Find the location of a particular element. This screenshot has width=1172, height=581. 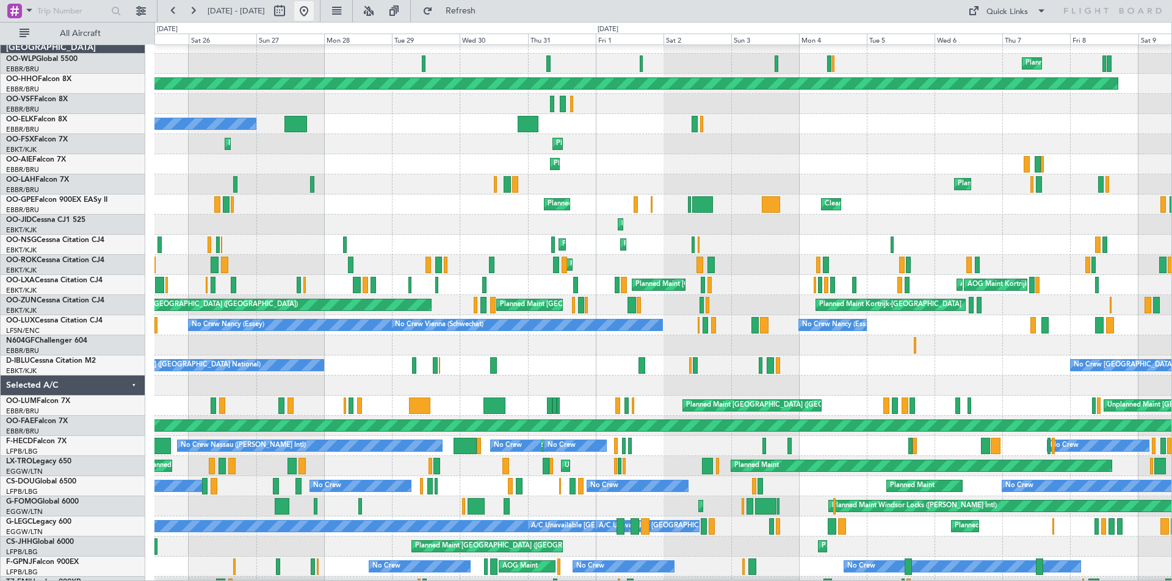

a: OO-WLPGlobal 5500 is located at coordinates (41, 59).